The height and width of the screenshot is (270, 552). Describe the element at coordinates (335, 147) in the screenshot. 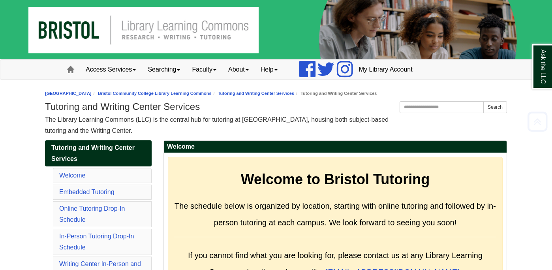

I see `h2: Welcome` at that location.